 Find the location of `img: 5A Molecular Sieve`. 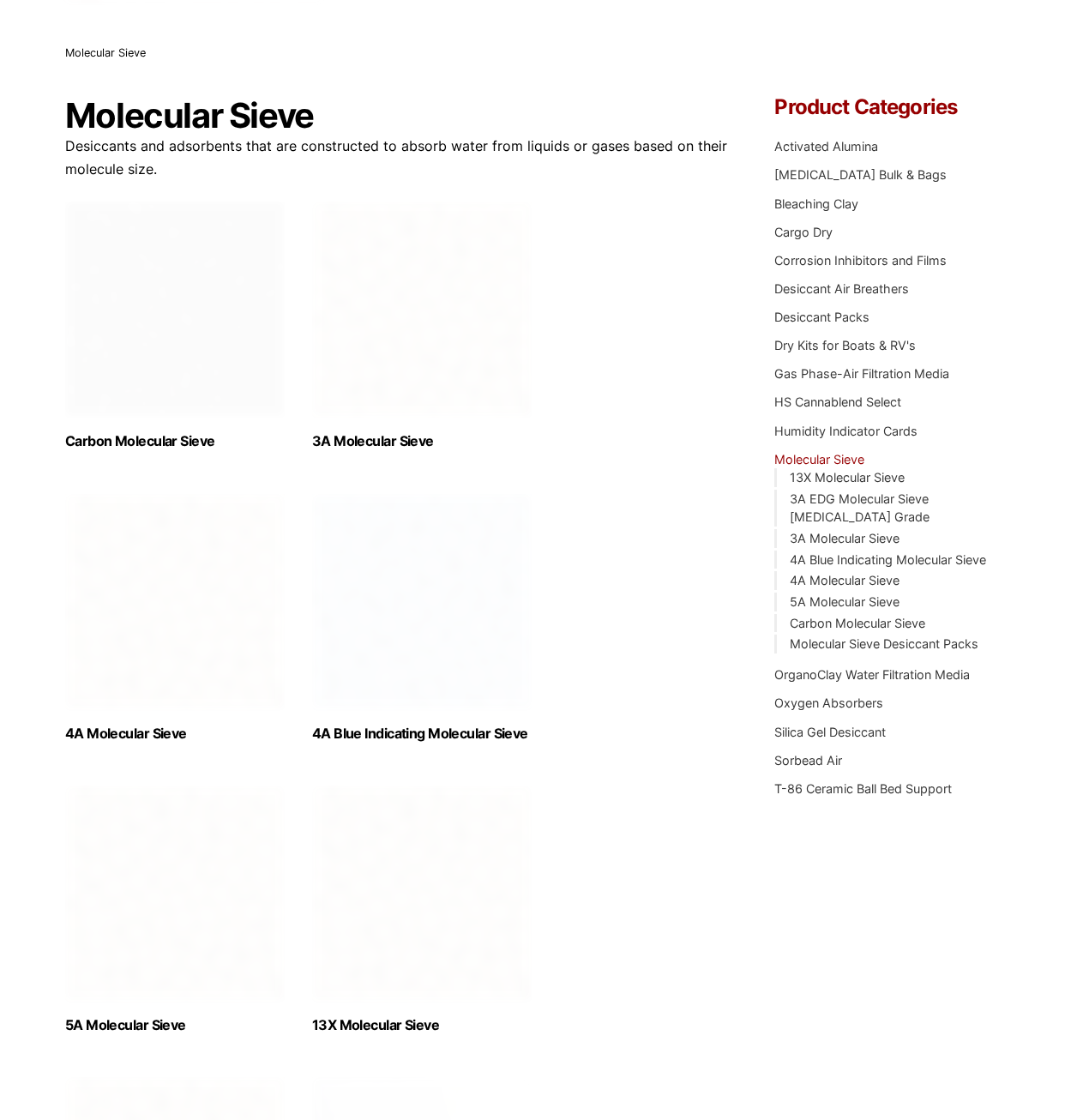

img: 5A Molecular Sieve is located at coordinates (175, 893).